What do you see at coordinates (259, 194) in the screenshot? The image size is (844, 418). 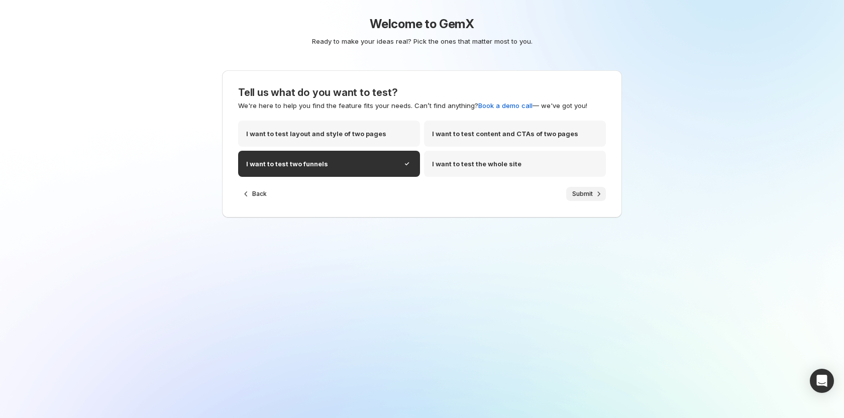 I see `span: Back` at bounding box center [259, 194].